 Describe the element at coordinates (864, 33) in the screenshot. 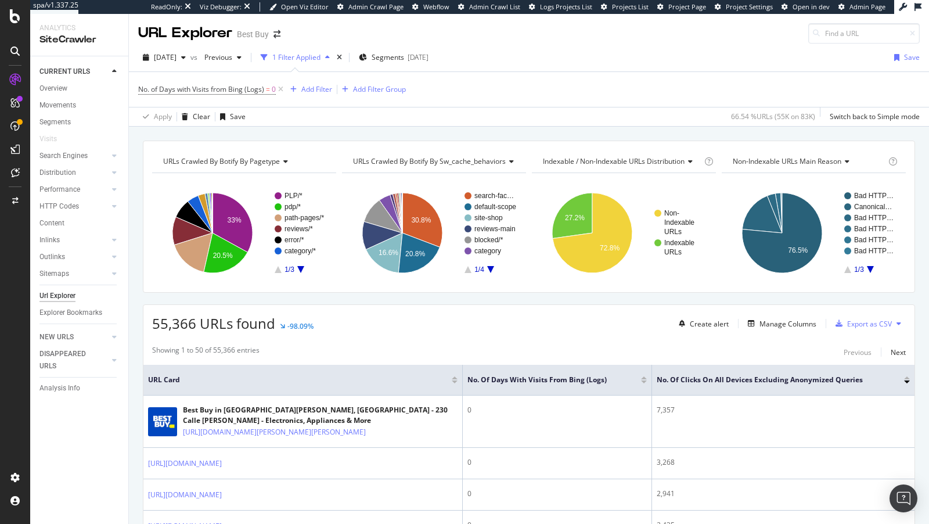

I see `input: Find a URL` at that location.